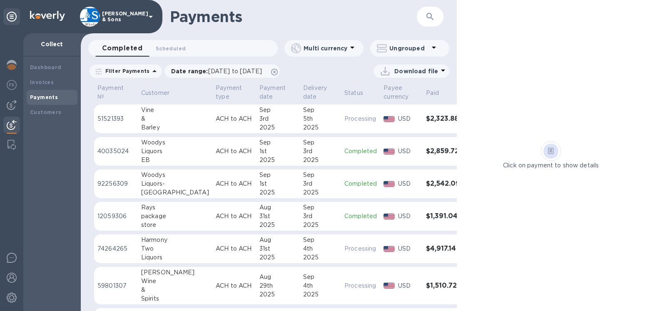  What do you see at coordinates (175, 175) in the screenshot?
I see `div: Woodys` at bounding box center [175, 175].